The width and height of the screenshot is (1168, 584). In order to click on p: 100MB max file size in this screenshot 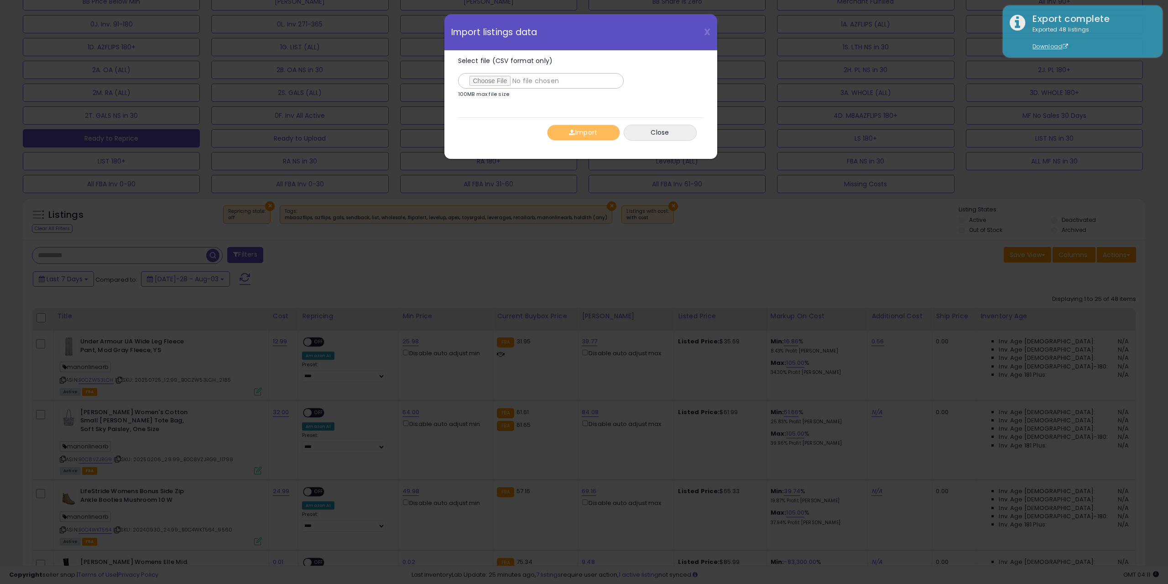, I will do `click(484, 94)`.